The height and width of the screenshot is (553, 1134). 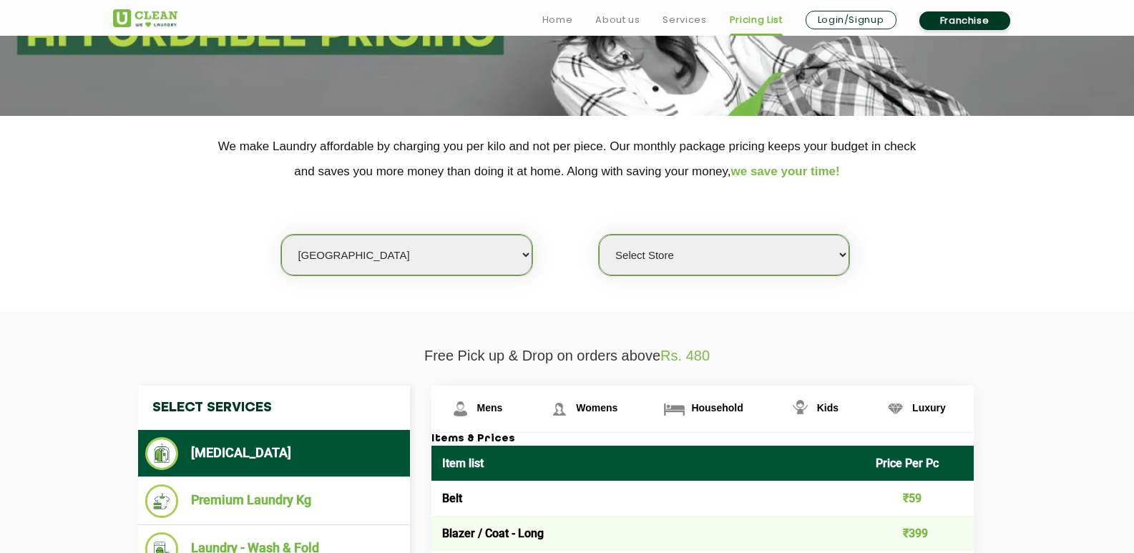 I want to click on img: UClean Laundry and Dry Cleaning, so click(x=145, y=18).